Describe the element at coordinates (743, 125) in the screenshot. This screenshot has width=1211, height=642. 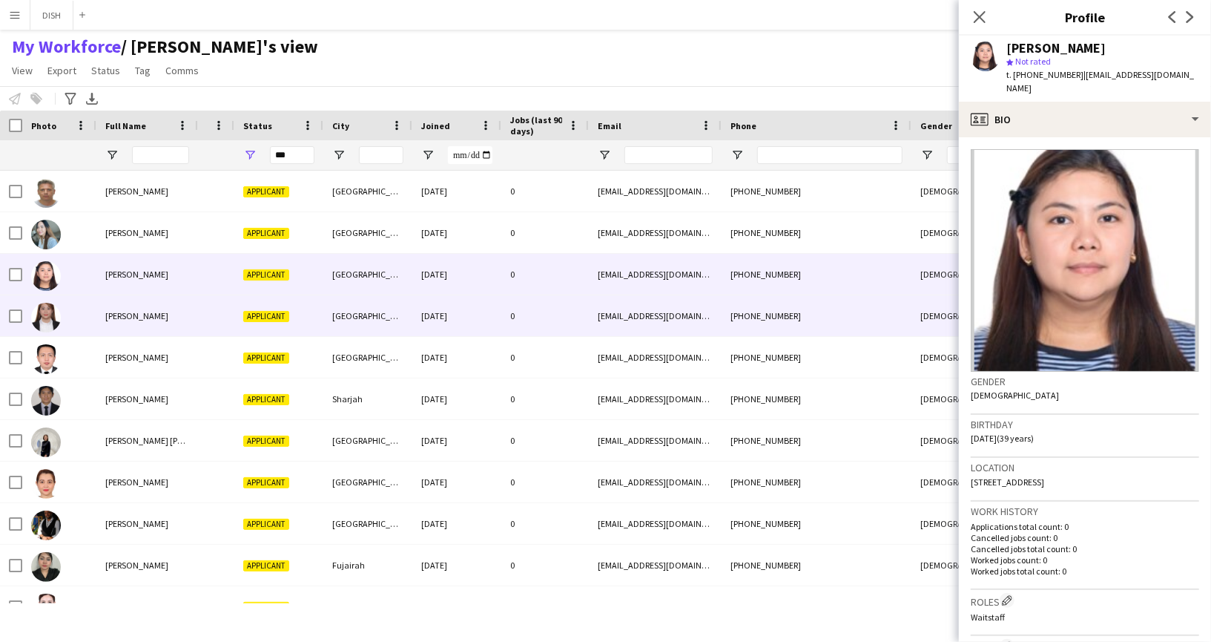
I see `span: Phone` at that location.